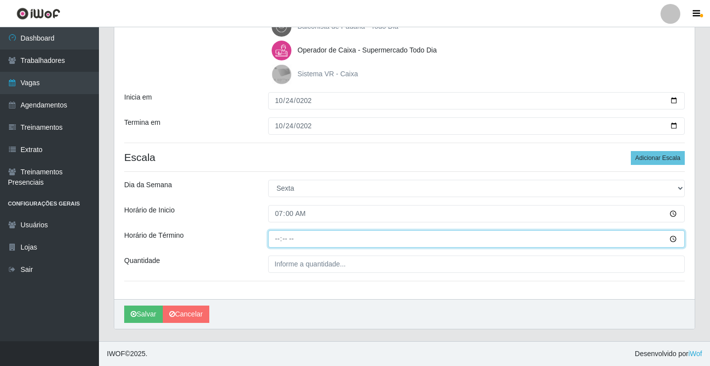  I want to click on label: Horário de Término, so click(154, 235).